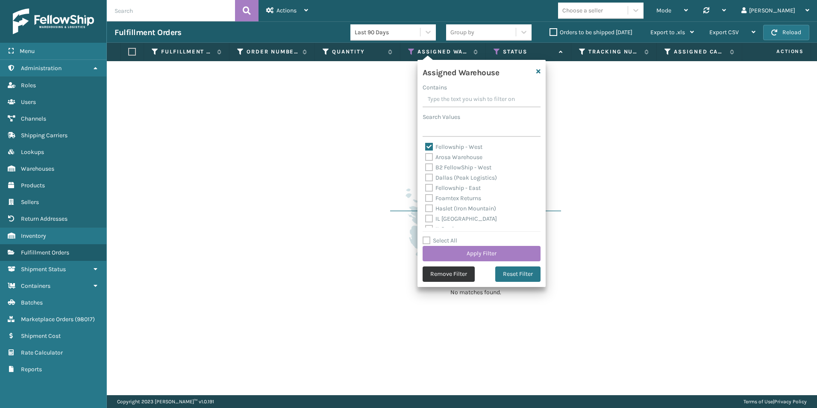  I want to click on span: Sellers, so click(30, 202).